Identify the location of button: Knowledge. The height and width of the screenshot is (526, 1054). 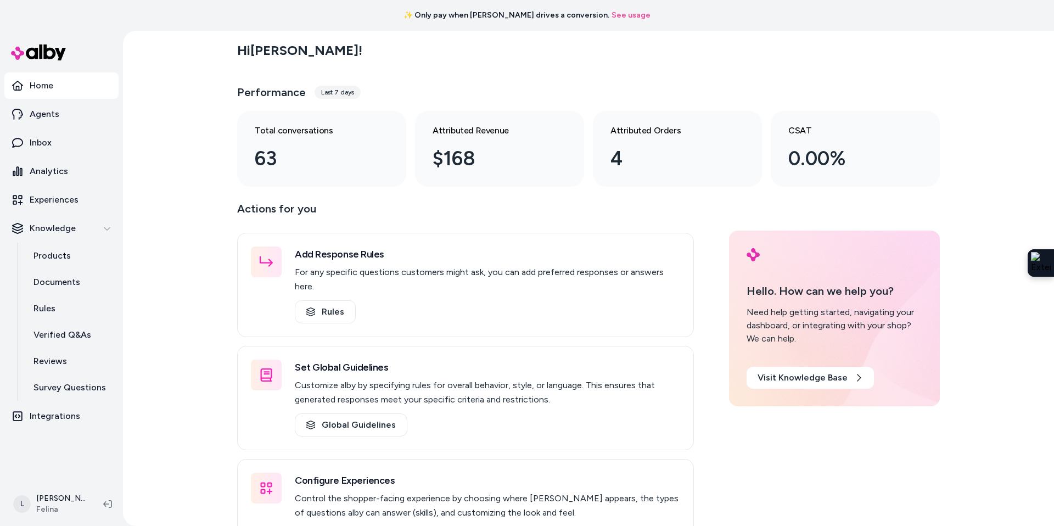
(61, 228).